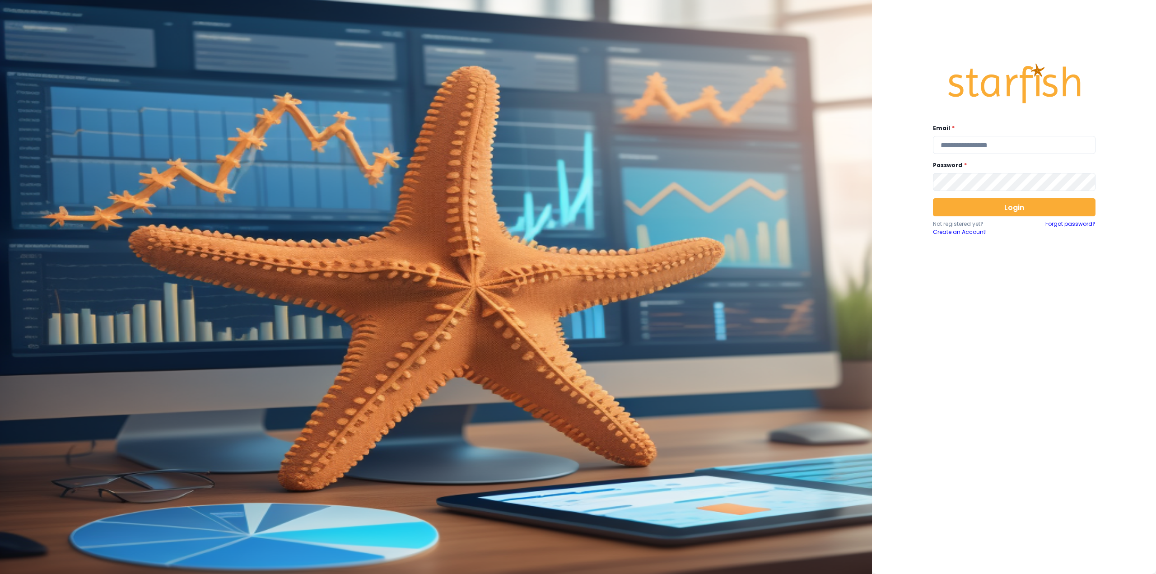 The image size is (1156, 574). Describe the element at coordinates (1011, 165) in the screenshot. I see `label: Password` at that location.